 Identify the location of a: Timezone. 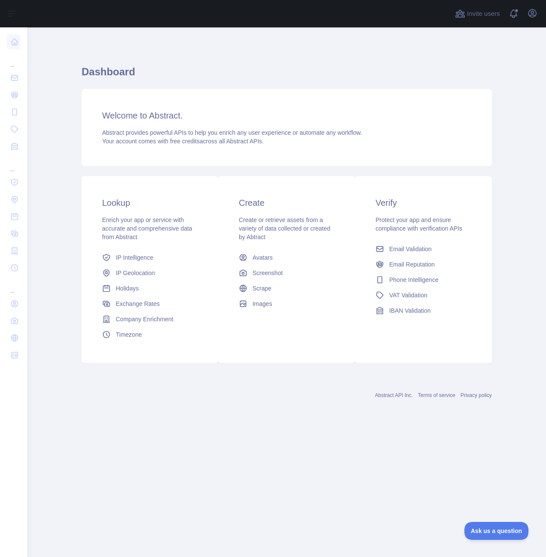
(150, 334).